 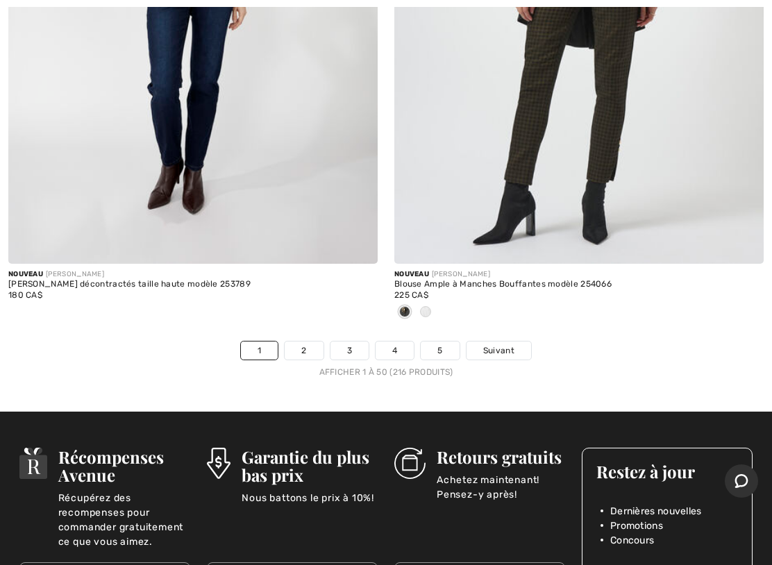 What do you see at coordinates (425, 312) in the screenshot?
I see `div: White` at bounding box center [425, 312].